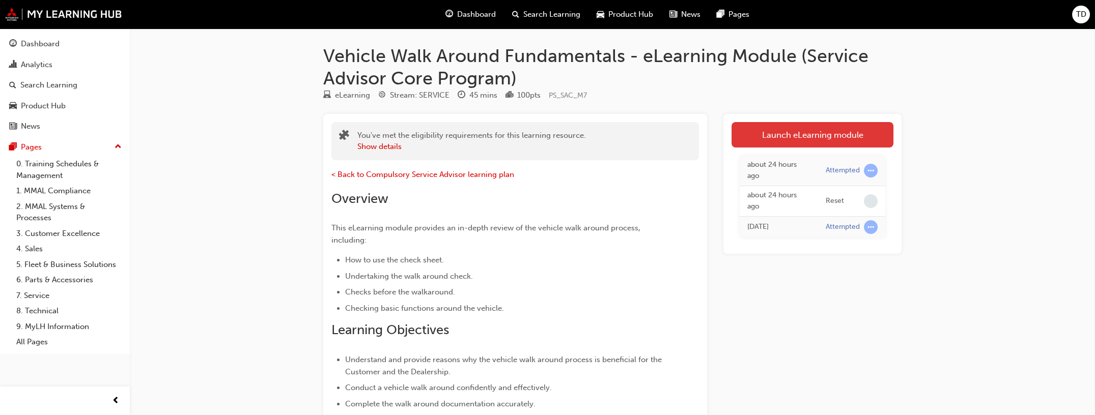 The width and height of the screenshot is (1095, 415). I want to click on span: Understand and provide reasons why the vehicle walk around process is beneficial for the Customer..., so click(504, 366).